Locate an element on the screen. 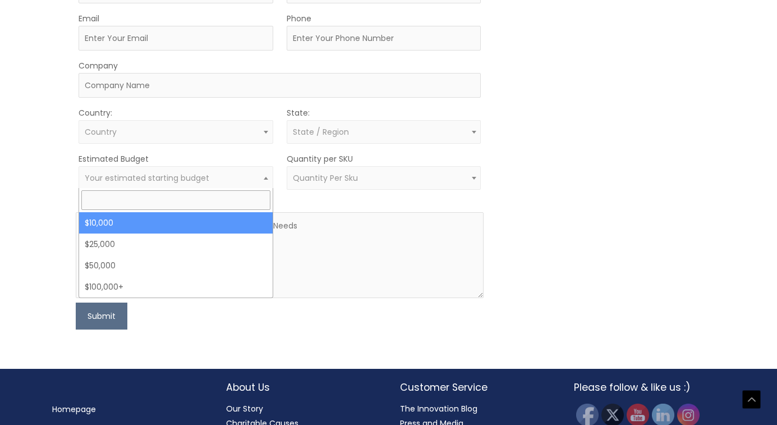 This screenshot has width=777, height=425. li: $50,000 is located at coordinates (176, 265).